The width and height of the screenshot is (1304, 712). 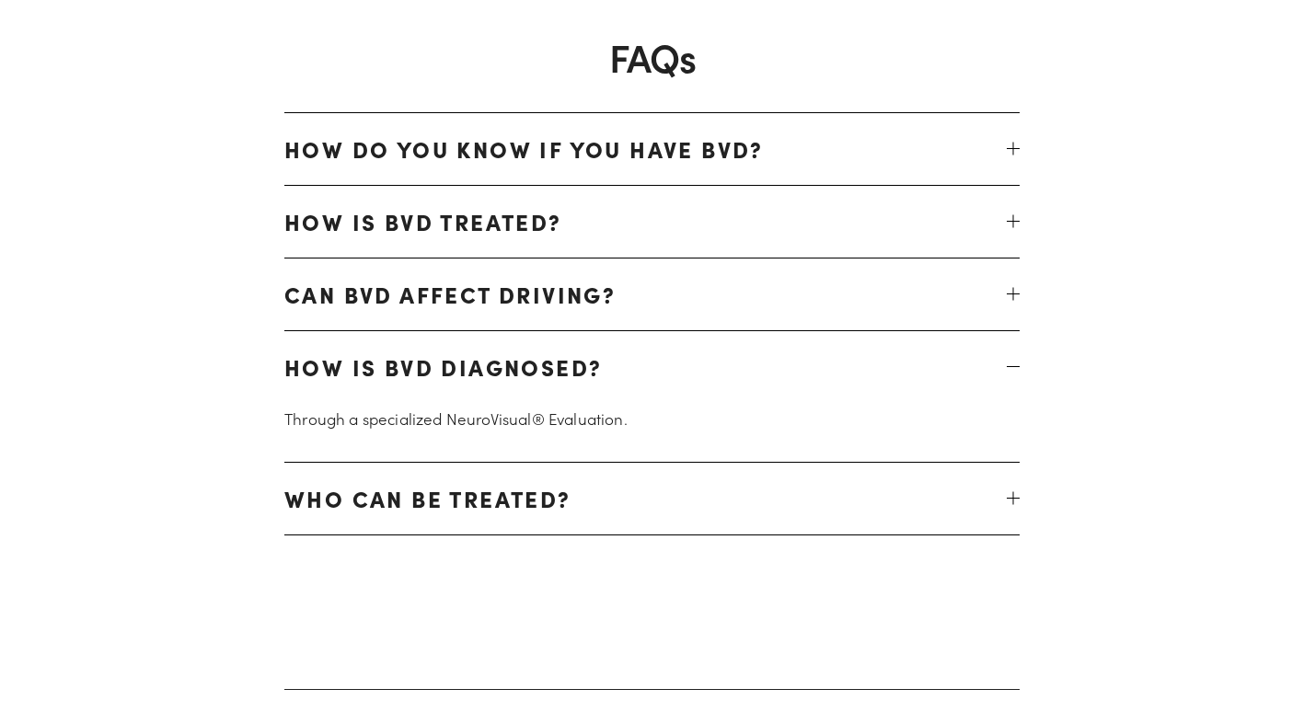 I want to click on span: How is BVD treated?, so click(x=645, y=222).